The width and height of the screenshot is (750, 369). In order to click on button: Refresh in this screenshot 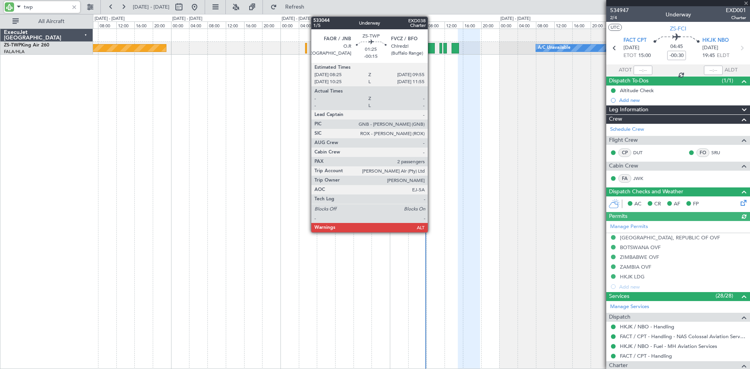, I will do `click(290, 7)`.